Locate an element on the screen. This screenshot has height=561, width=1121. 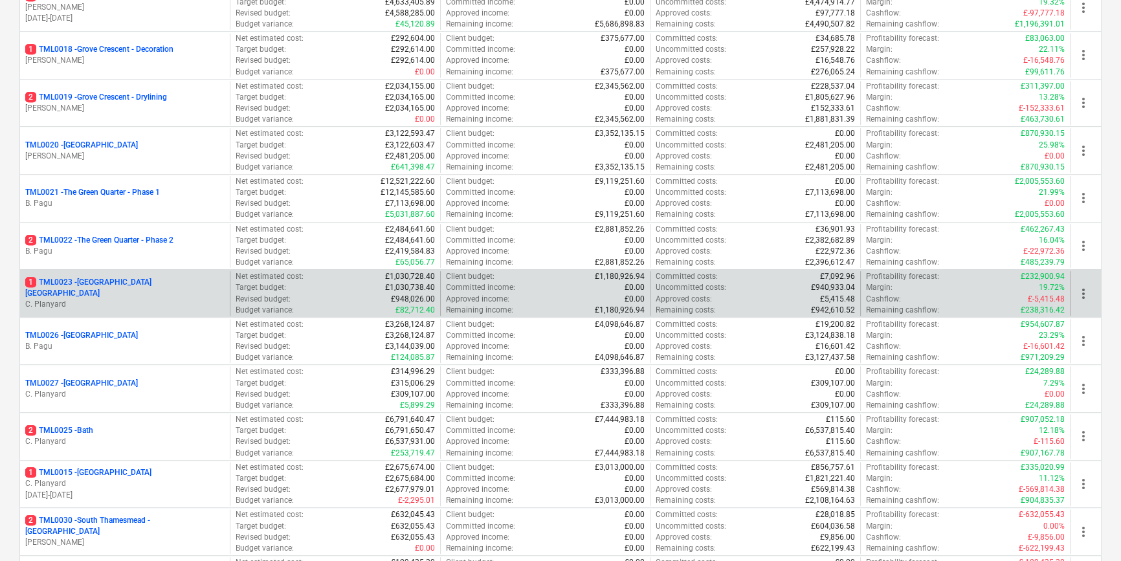
p: £292,604.00 is located at coordinates (413, 38).